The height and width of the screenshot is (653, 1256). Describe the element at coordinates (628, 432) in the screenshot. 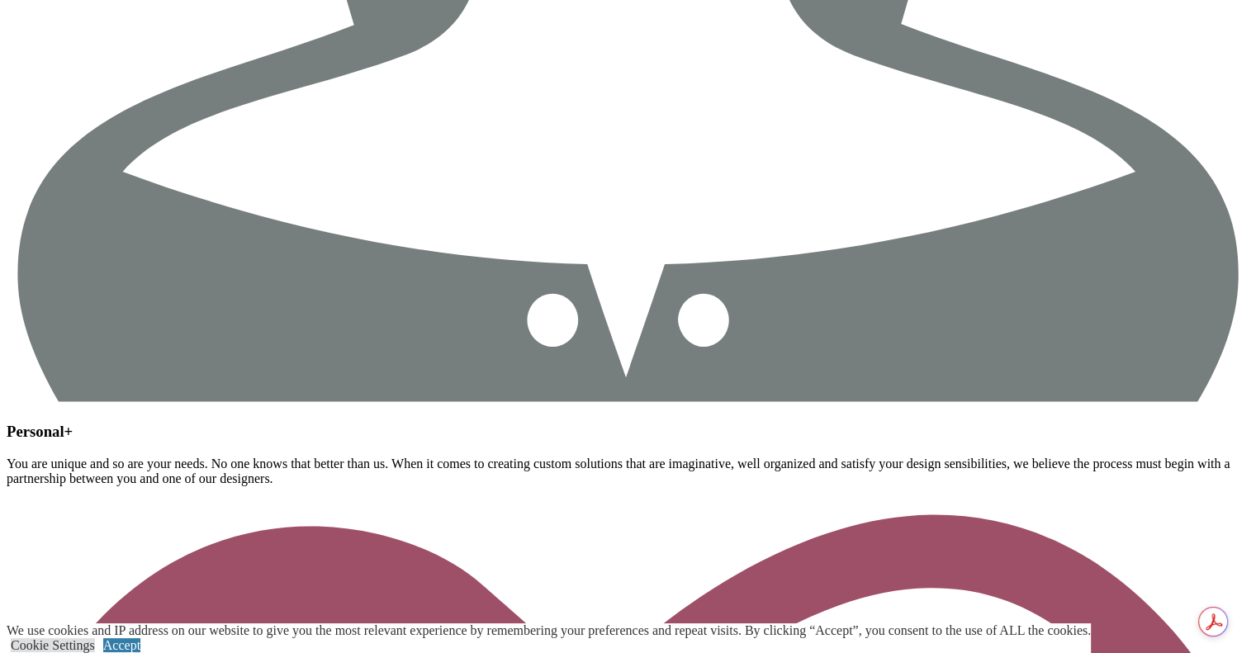

I see `h3: Personal` at that location.